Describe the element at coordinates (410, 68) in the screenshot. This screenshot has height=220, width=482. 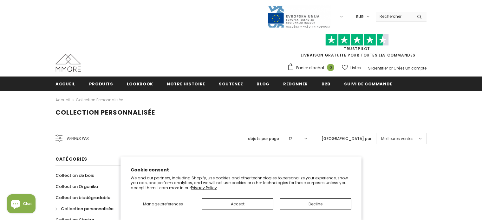
I see `a: Créez un compte` at that location.